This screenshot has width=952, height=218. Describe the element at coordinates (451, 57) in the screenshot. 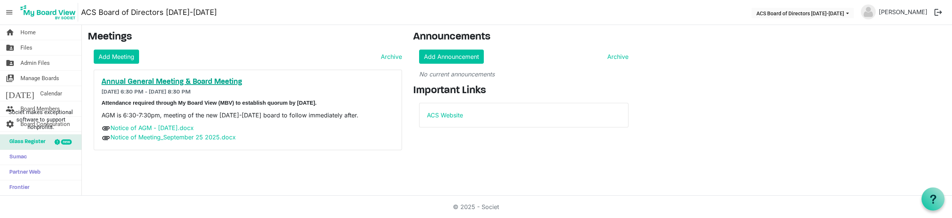

I see `a: Add Announcement` at that location.